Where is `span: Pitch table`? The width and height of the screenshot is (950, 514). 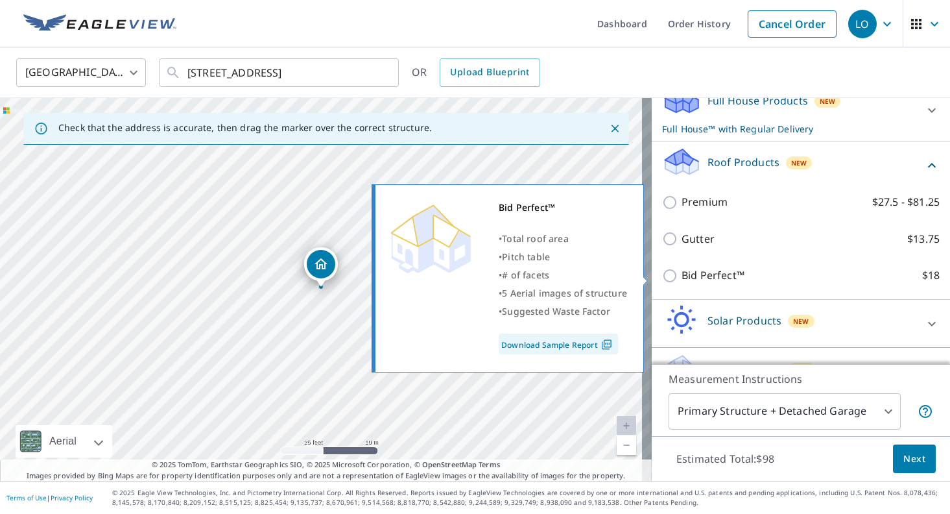
span: Pitch table is located at coordinates (526, 256).